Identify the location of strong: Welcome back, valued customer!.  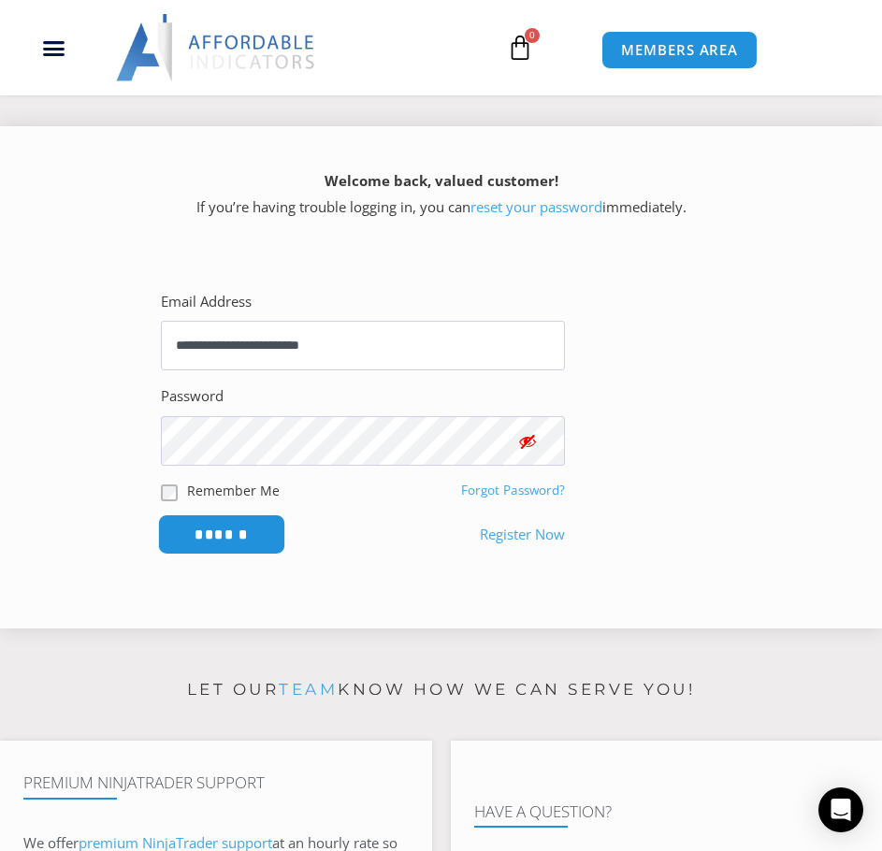
(442, 181).